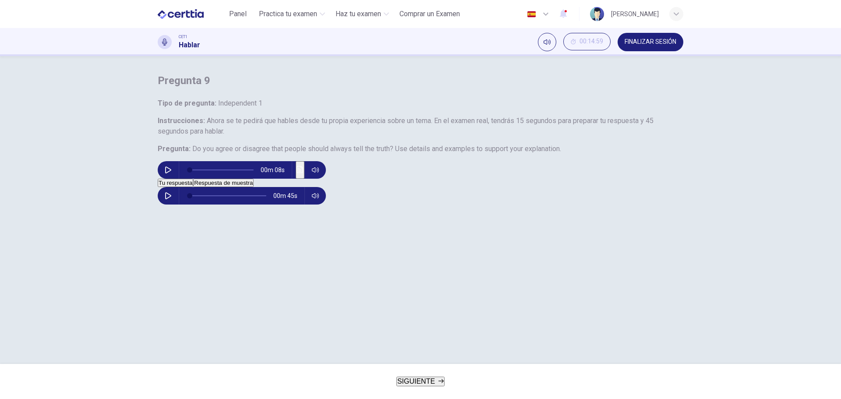  Describe the element at coordinates (597, 14) in the screenshot. I see `img: Profile picture` at that location.